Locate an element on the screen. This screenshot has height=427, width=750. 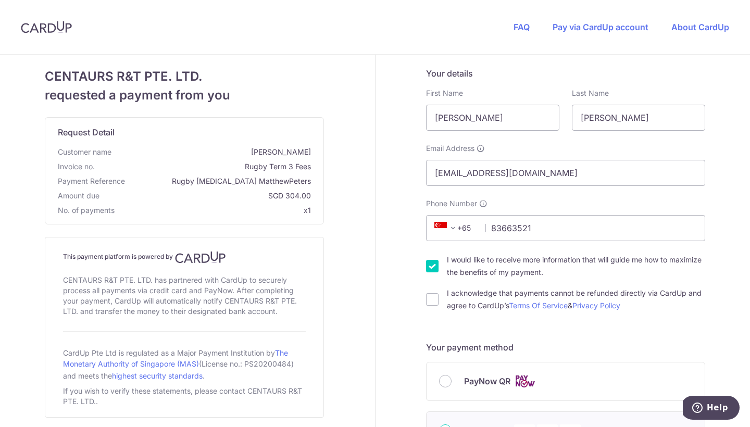
span: Phone Number is located at coordinates (452, 204).